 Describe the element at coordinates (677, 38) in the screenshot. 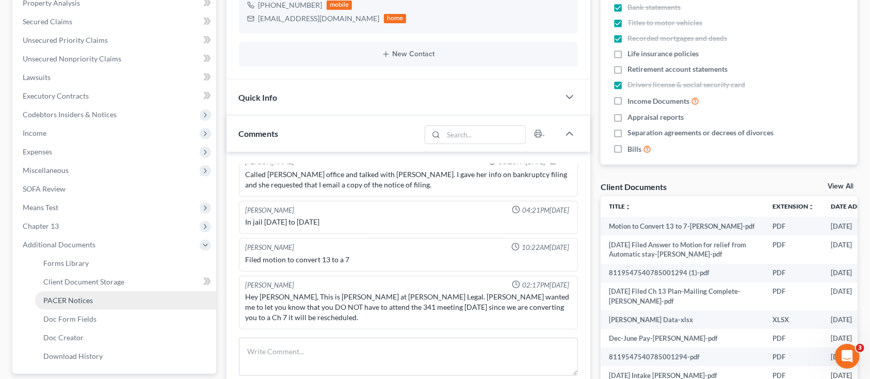

I see `span: Recorded mortgages and deeds` at that location.